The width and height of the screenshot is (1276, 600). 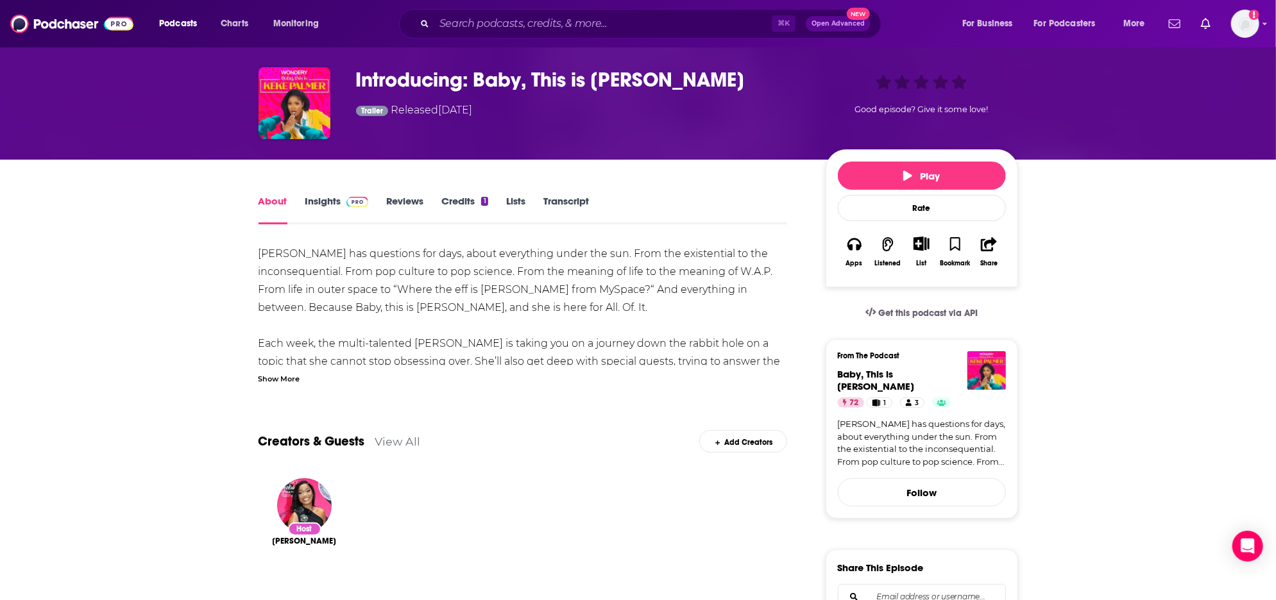 I want to click on a: Reviews, so click(x=405, y=210).